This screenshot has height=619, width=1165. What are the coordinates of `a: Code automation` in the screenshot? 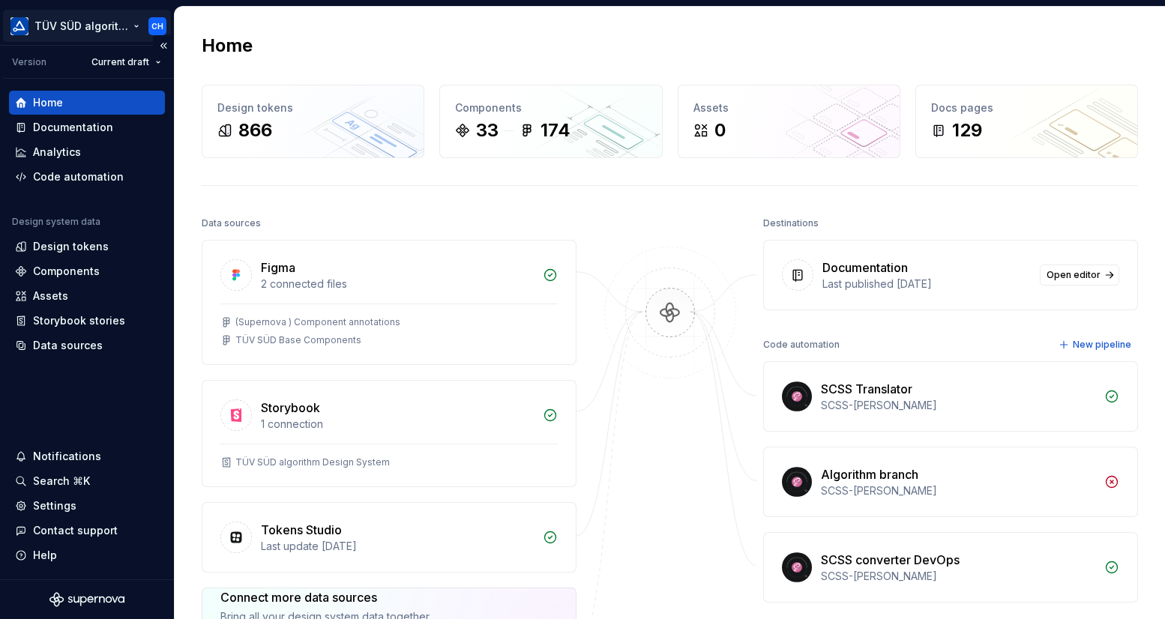 It's located at (87, 177).